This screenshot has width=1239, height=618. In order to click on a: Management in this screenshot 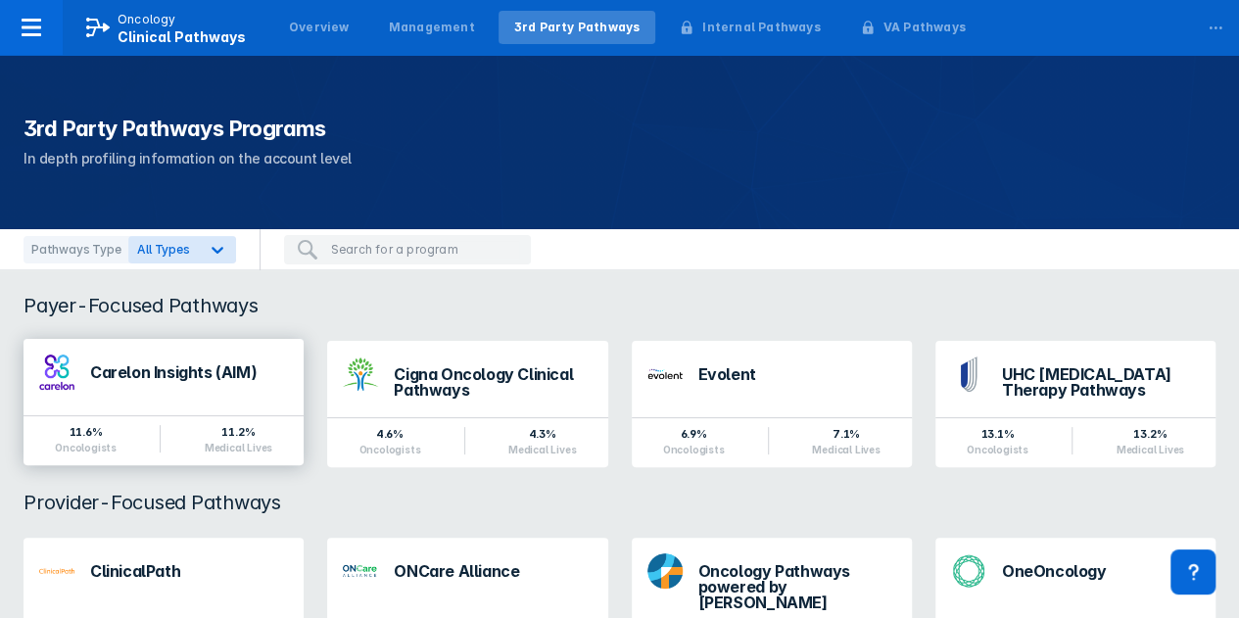, I will do `click(432, 27)`.